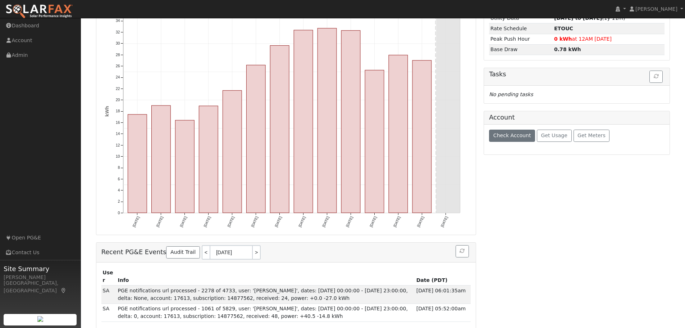 This screenshot has height=328, width=685. What do you see at coordinates (554, 135) in the screenshot?
I see `span: Get Usage` at bounding box center [554, 135].